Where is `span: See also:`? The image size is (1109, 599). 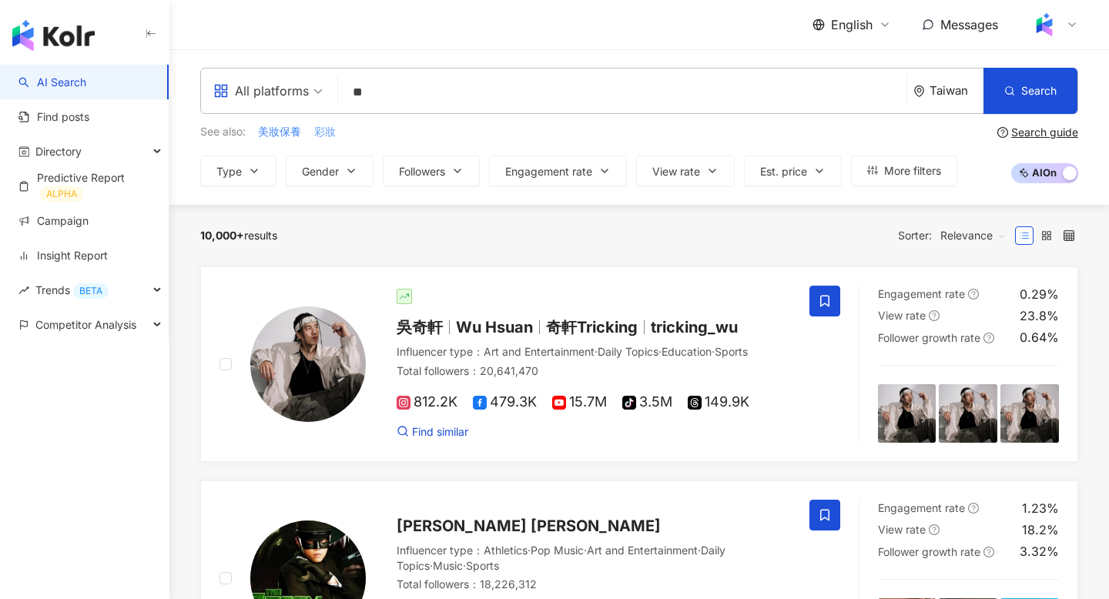 span: See also: is located at coordinates (222, 132).